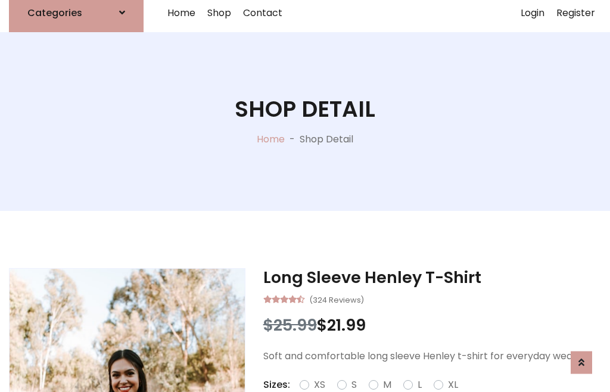 The width and height of the screenshot is (610, 392). Describe the element at coordinates (290, 325) in the screenshot. I see `span: $25.99` at that location.